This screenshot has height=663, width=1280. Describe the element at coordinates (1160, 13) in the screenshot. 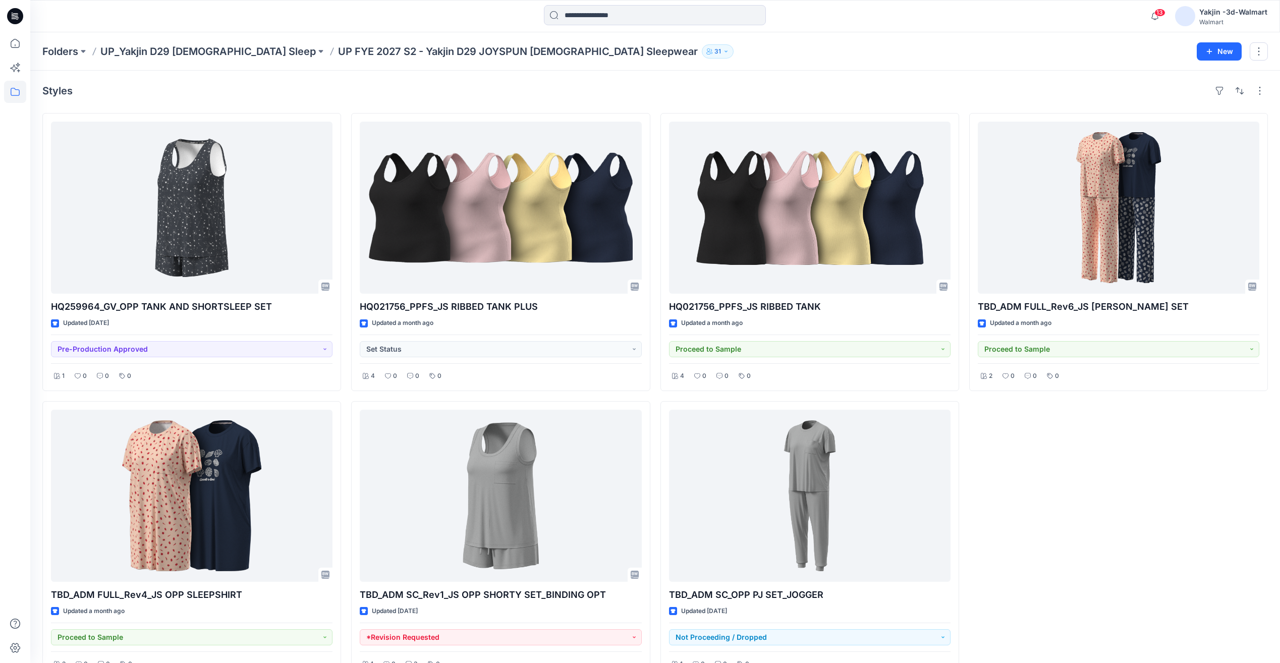

I see `span: 13` at that location.